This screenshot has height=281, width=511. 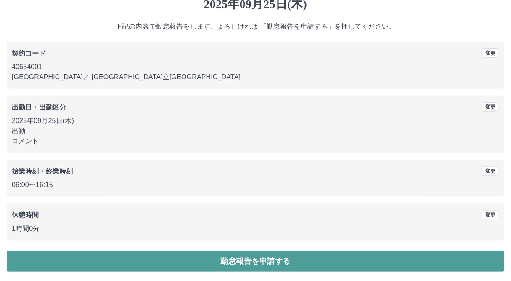 What do you see at coordinates (255, 261) in the screenshot?
I see `button: 勤怠報告を申請する` at bounding box center [255, 261].